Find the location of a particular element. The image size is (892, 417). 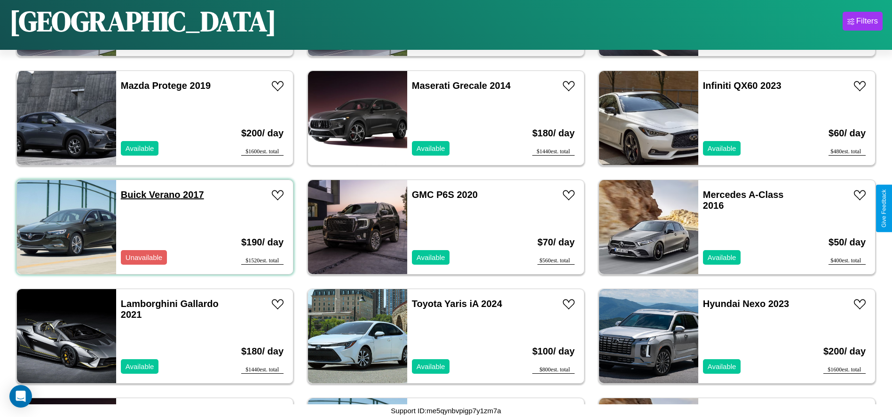

p: Unavailable is located at coordinates (144, 257).